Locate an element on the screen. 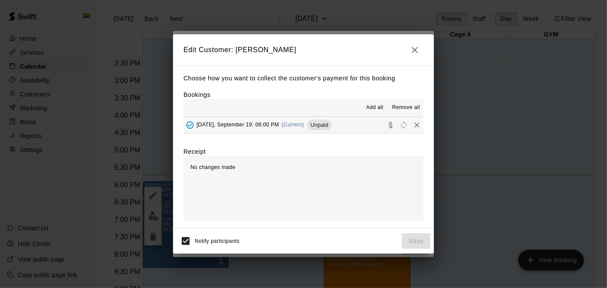 Image resolution: width=607 pixels, height=288 pixels. span: Reschedule is located at coordinates (404, 124).